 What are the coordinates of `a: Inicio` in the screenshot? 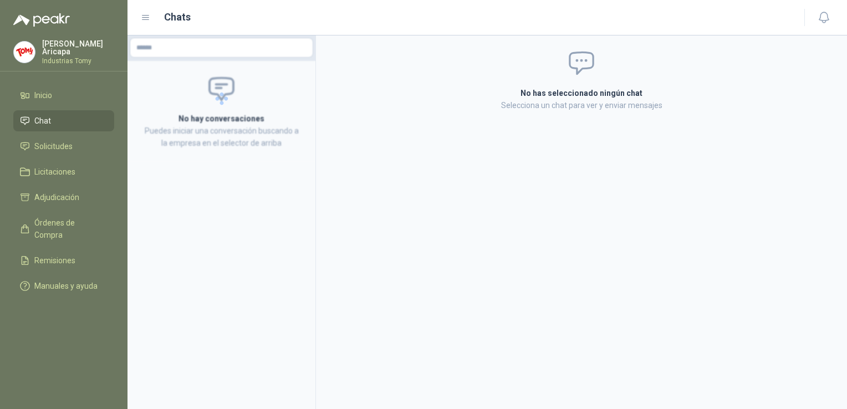 It's located at (64, 95).